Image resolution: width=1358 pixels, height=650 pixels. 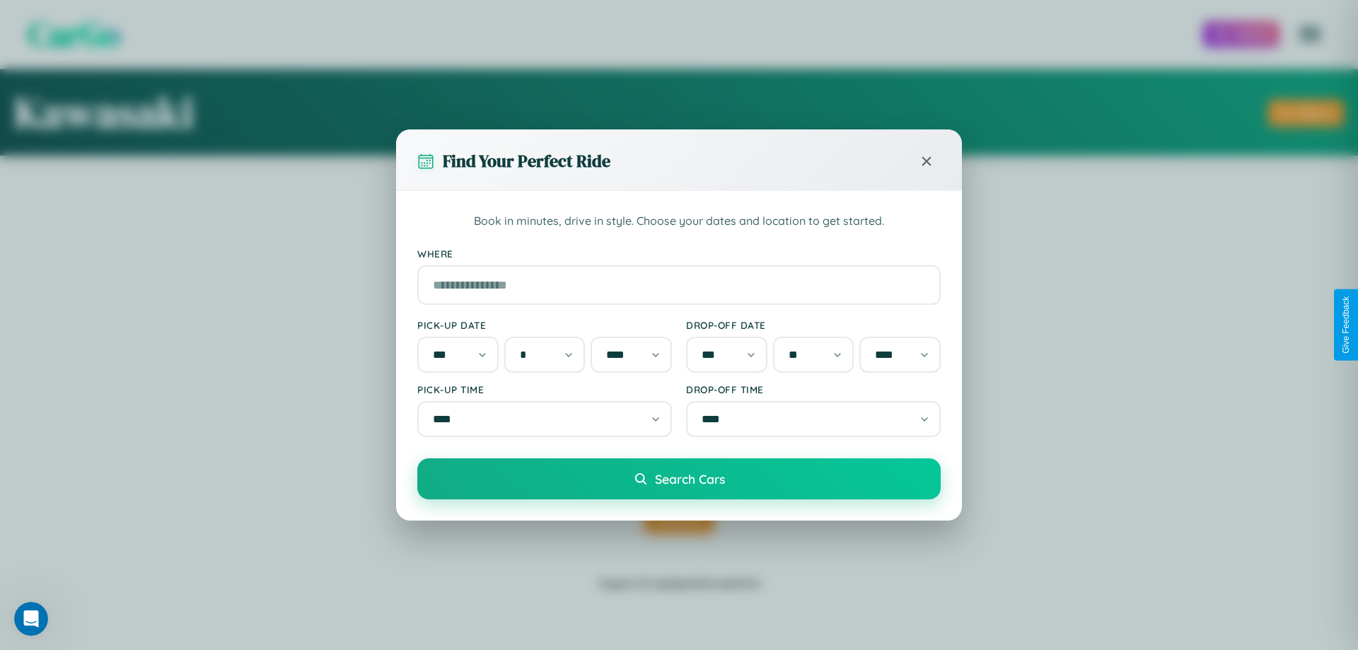 I want to click on h3: Find Your Perfect Ride, so click(x=526, y=161).